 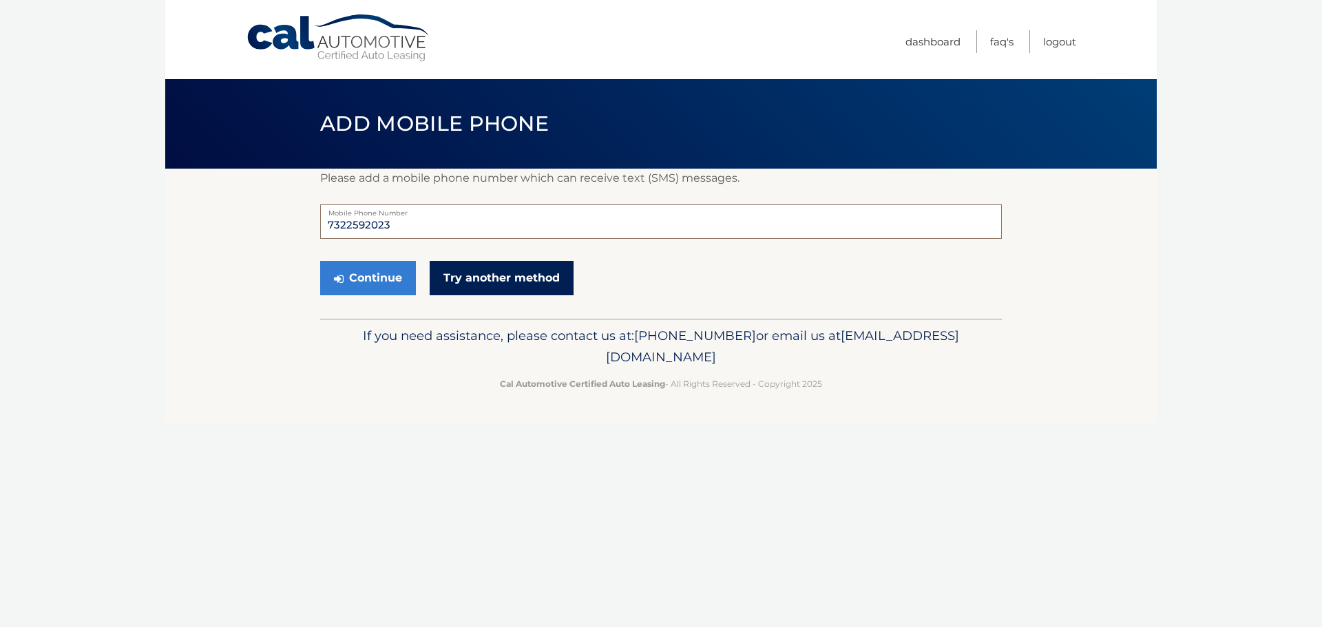 I want to click on a: FAQ's, so click(x=1002, y=41).